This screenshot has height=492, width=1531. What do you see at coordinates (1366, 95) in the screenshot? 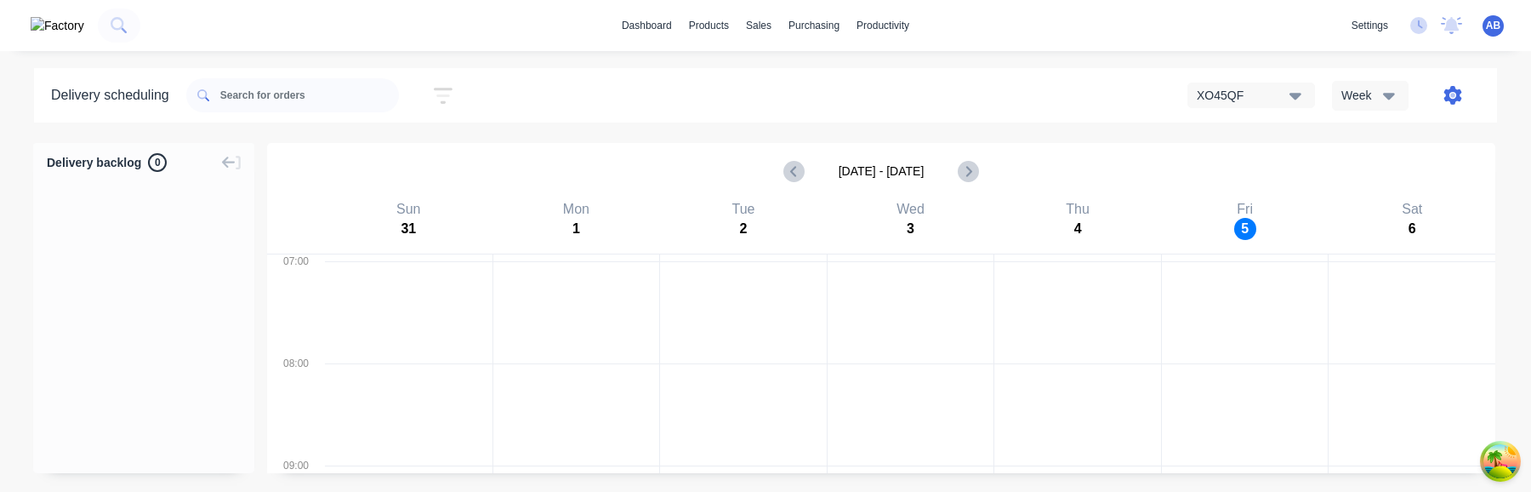
I see `div: Week` at bounding box center [1366, 95].